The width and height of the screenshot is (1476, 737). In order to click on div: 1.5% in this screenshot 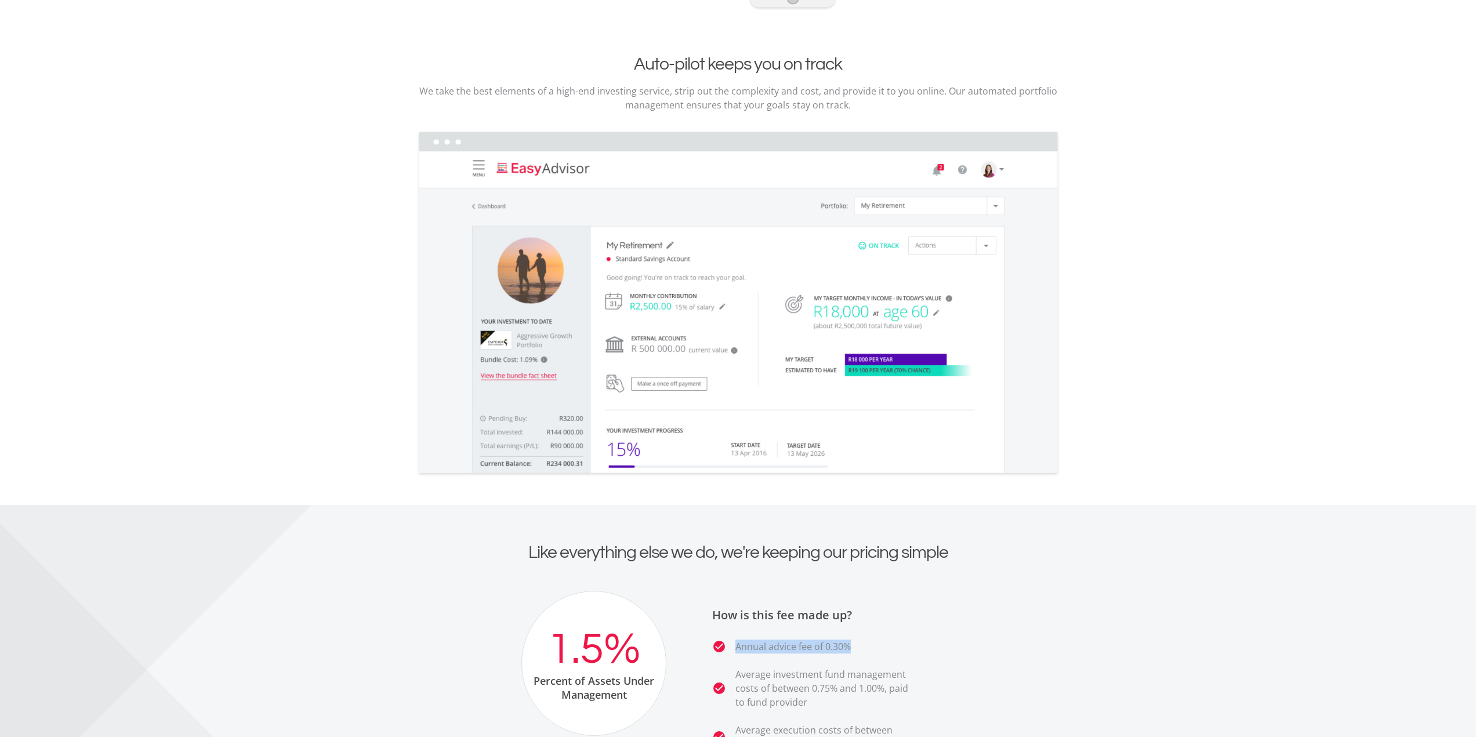, I will do `click(594, 649)`.